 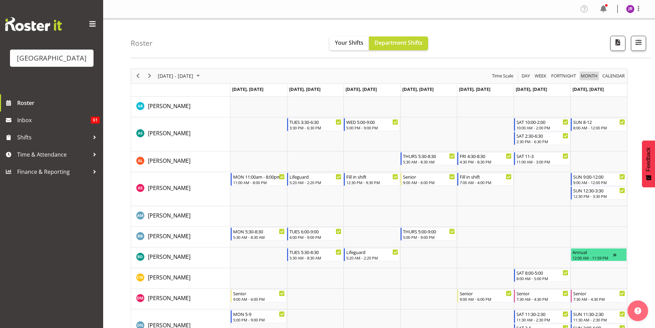 What do you see at coordinates (349, 43) in the screenshot?
I see `span: Your Shifts` at bounding box center [349, 43].